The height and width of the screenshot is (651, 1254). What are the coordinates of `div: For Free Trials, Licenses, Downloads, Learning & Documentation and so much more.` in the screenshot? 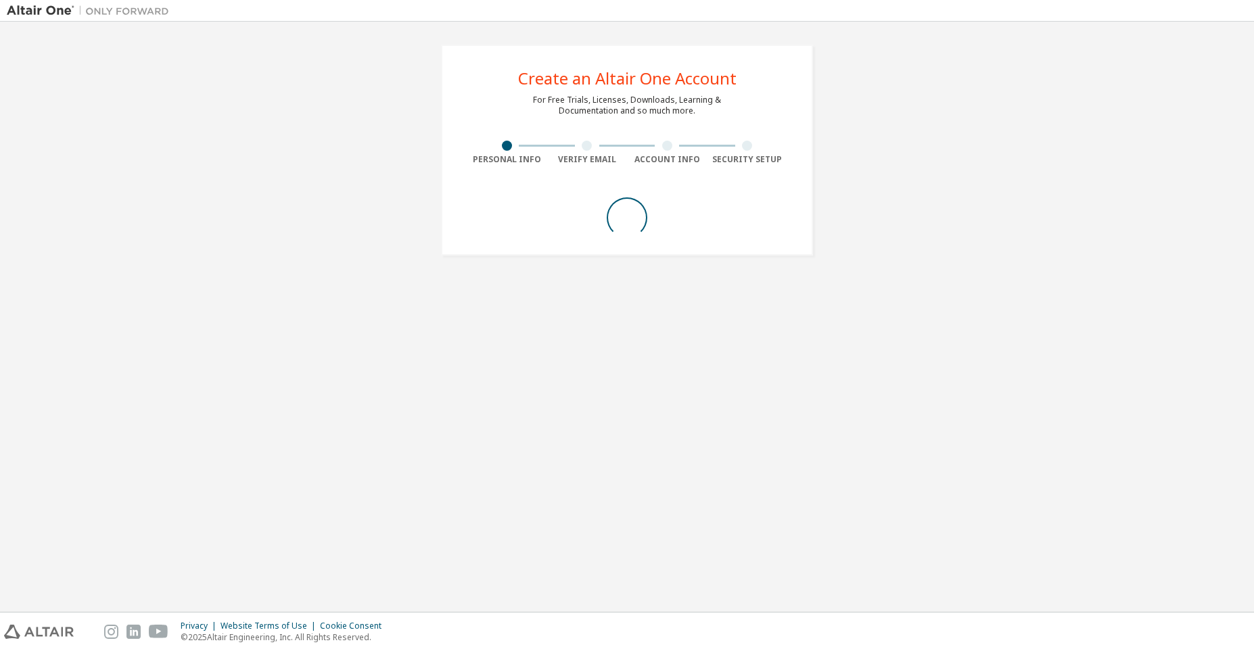 It's located at (627, 105).